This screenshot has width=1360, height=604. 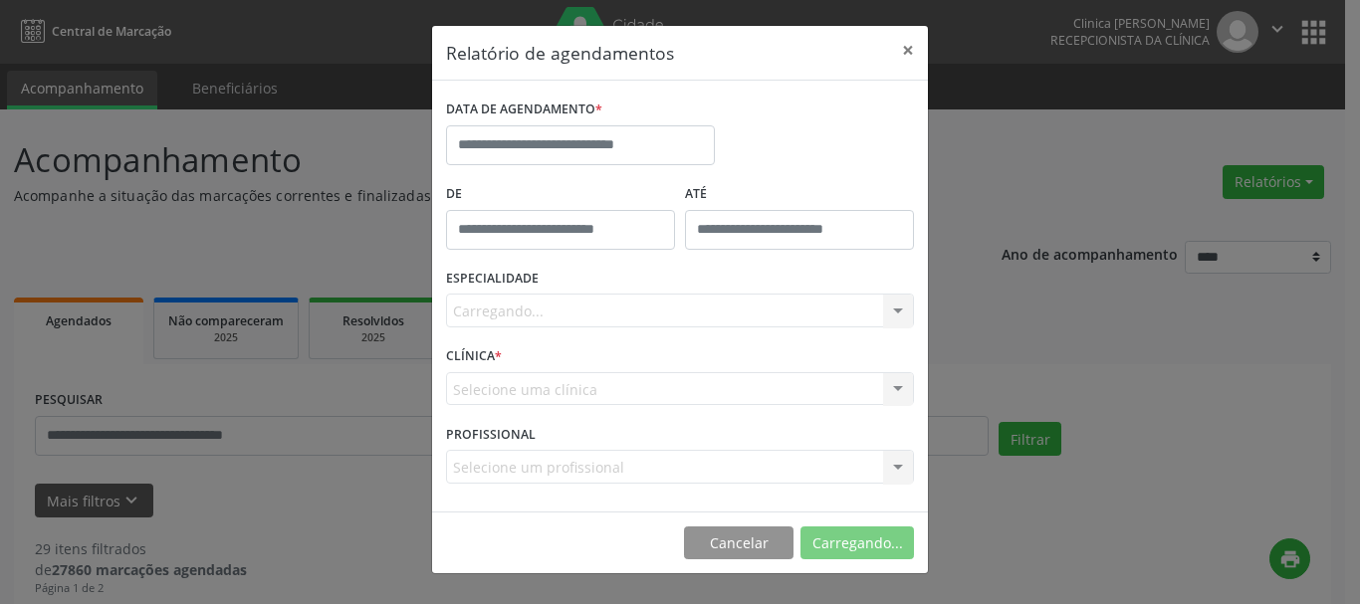 I want to click on label: De, so click(x=561, y=194).